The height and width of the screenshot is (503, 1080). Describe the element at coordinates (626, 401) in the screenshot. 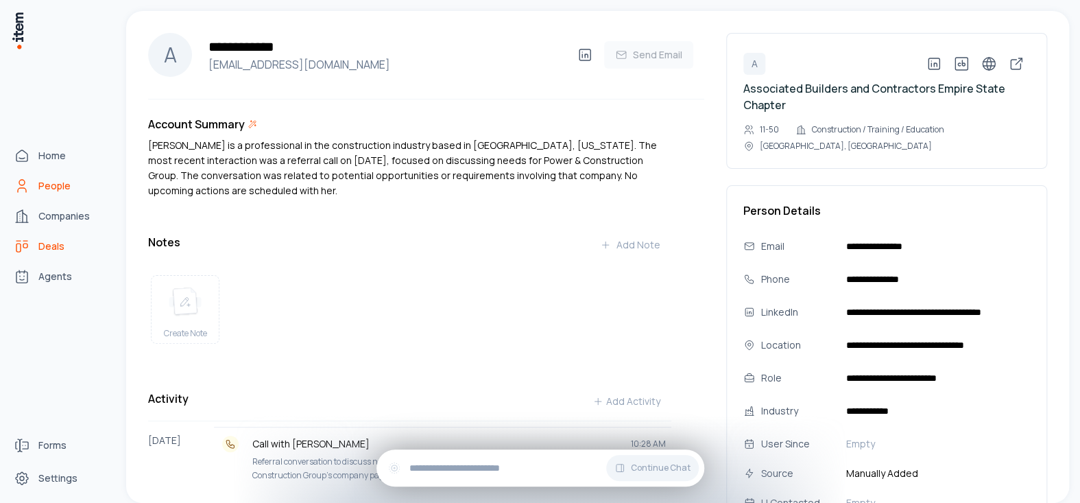

I see `button: Add Activity` at that location.